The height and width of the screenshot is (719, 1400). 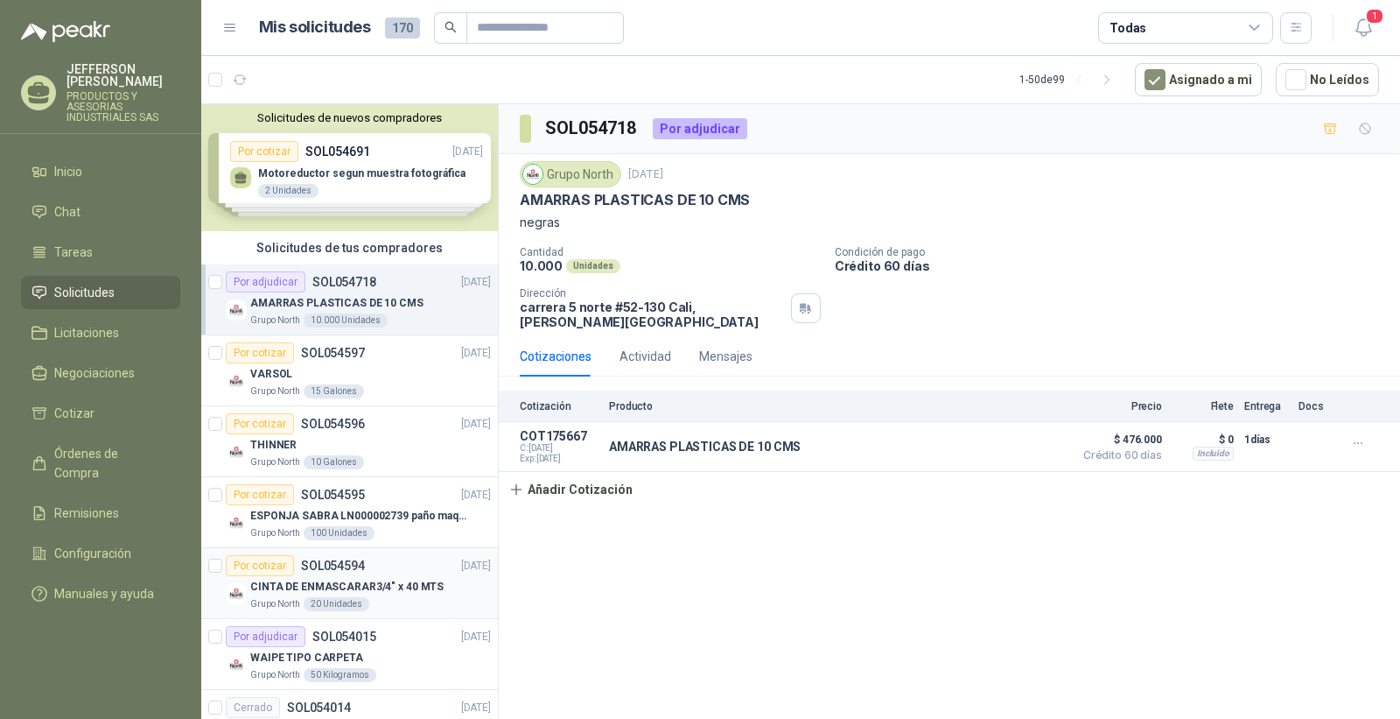 I want to click on span: Solicitudes, so click(x=84, y=292).